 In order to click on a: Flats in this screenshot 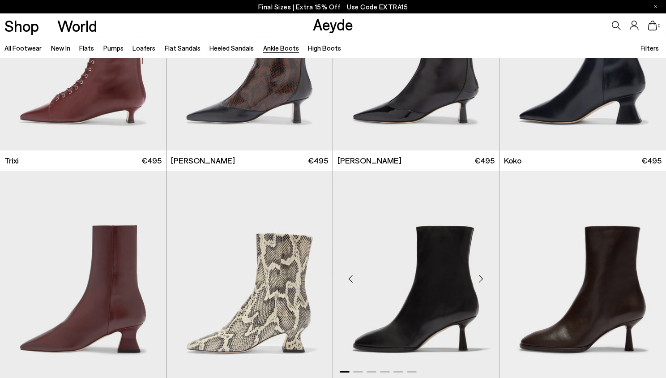, I will do `click(86, 48)`.